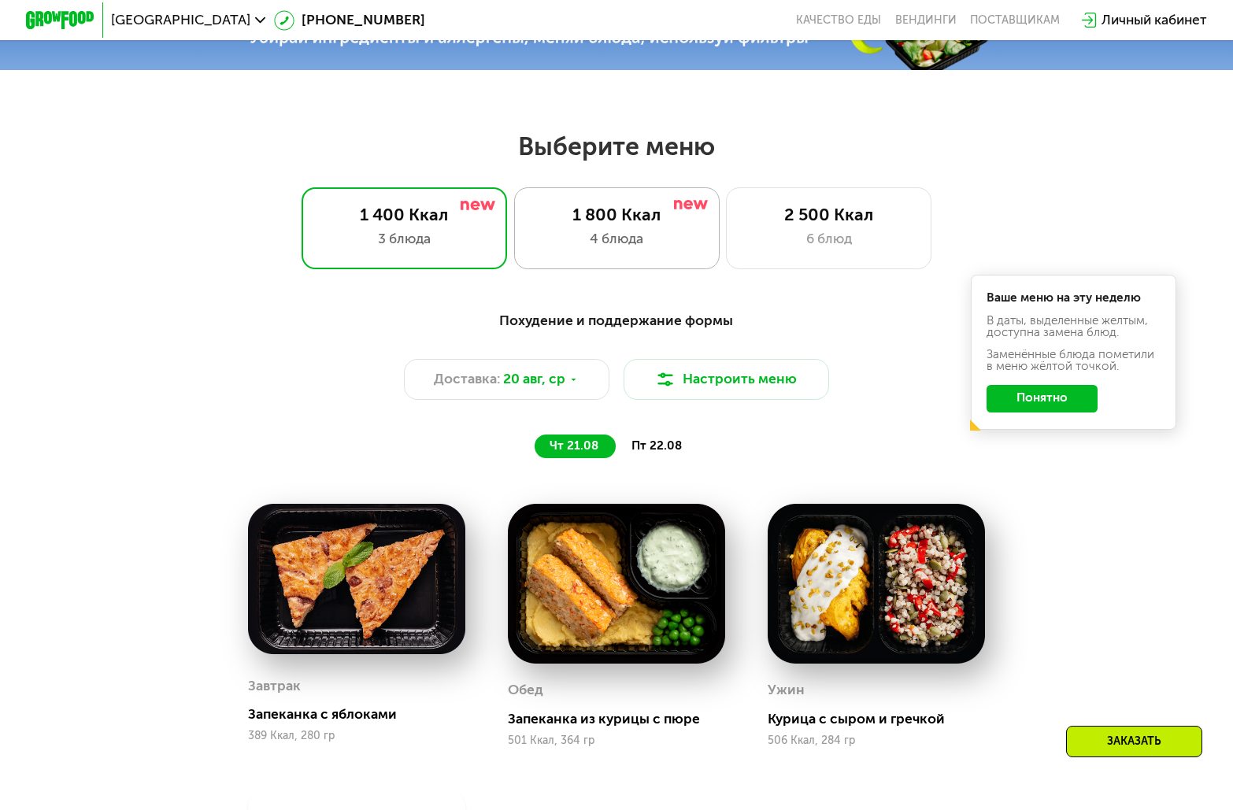 This screenshot has width=1233, height=810. What do you see at coordinates (616, 741) in the screenshot?
I see `div: 501 Ккал, 364 гр` at bounding box center [616, 741].